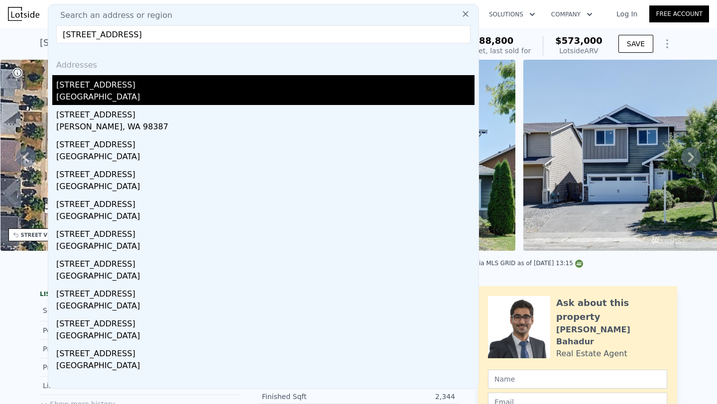  Describe the element at coordinates (310, 397) in the screenshot. I see `div: Finished Sqft` at that location.